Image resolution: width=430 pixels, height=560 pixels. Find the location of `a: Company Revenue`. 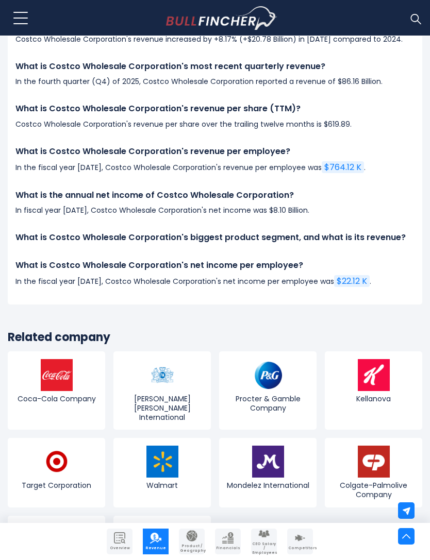

a: Company Revenue is located at coordinates (156, 542).